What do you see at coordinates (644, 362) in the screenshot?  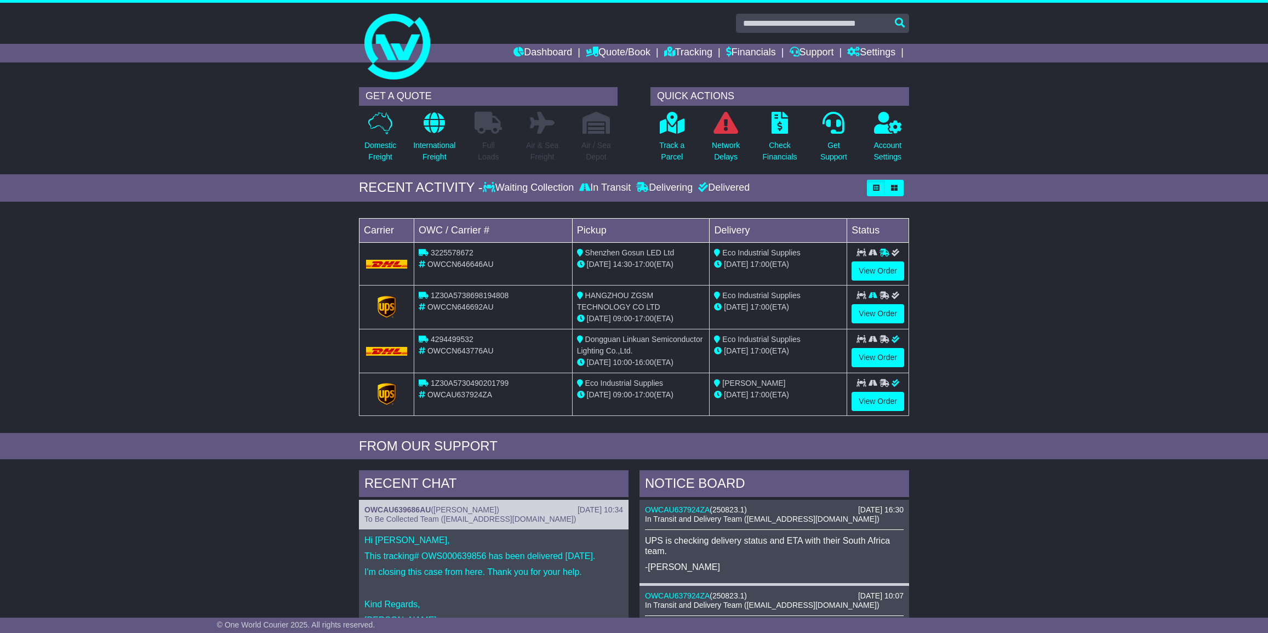 I see `span: 16:00` at bounding box center [644, 362].